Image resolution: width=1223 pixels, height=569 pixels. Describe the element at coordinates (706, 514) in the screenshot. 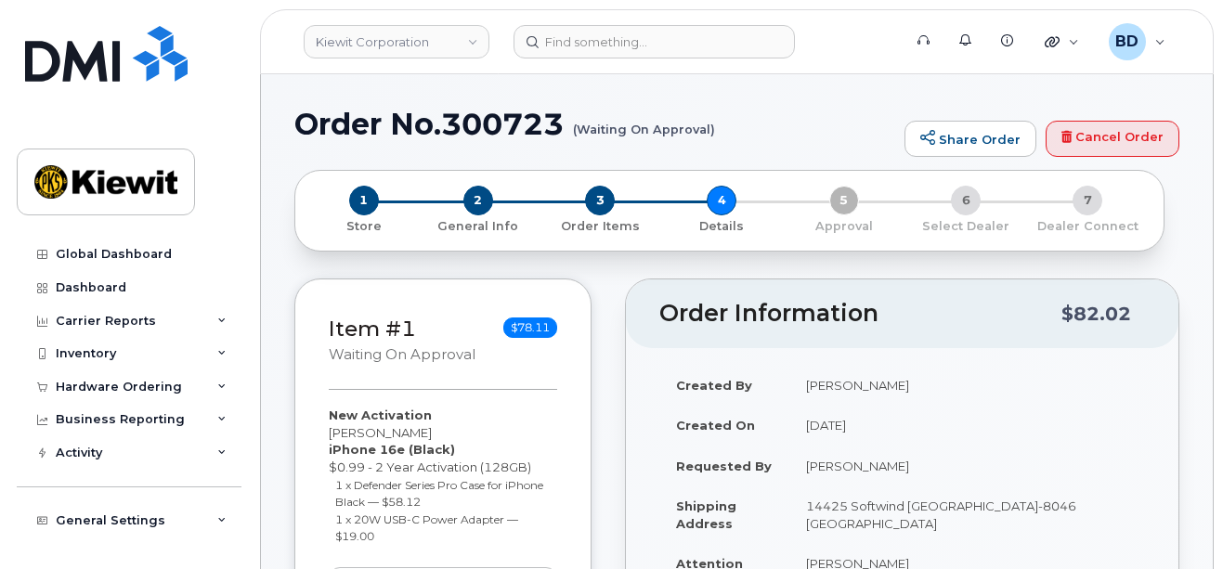

I see `strong: Shipping Address` at that location.